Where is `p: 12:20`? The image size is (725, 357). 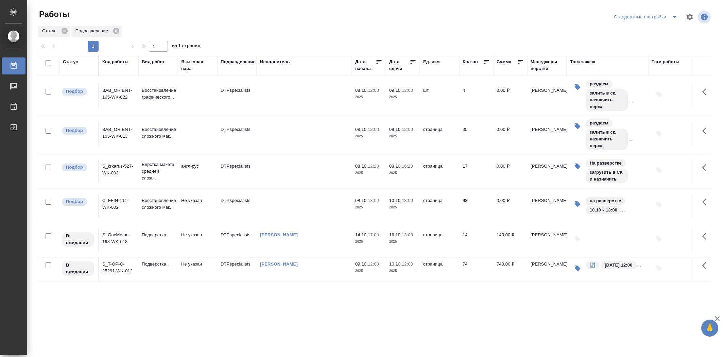
p: 12:20 is located at coordinates (373, 166).